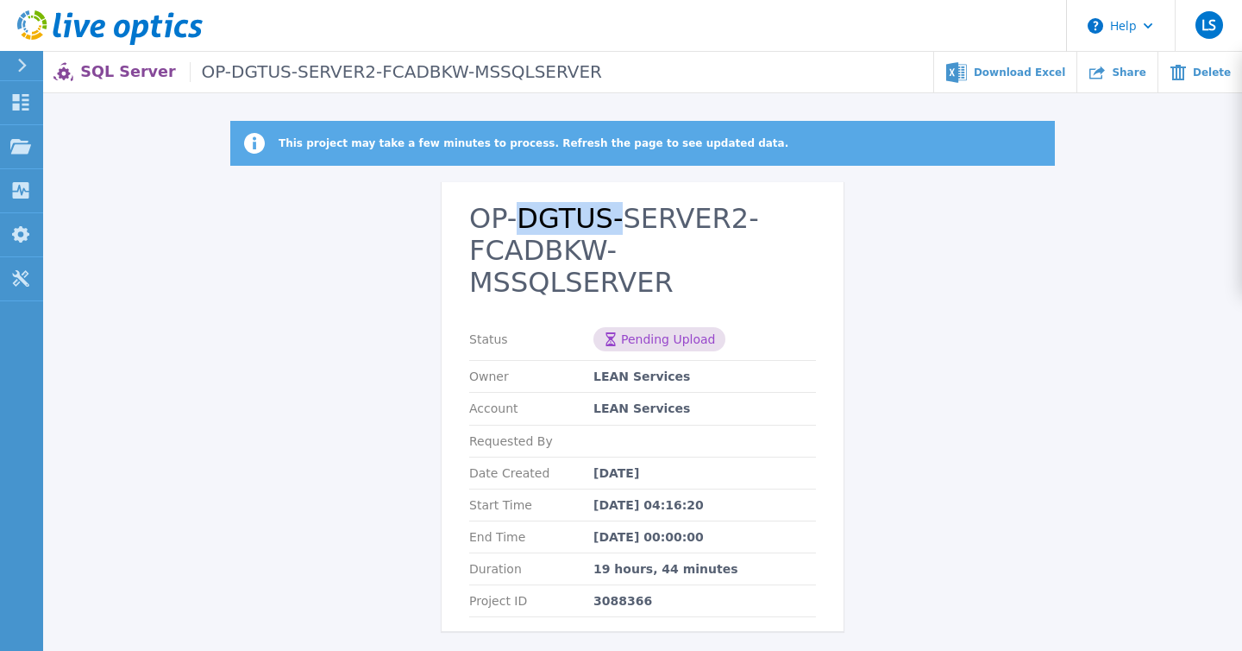 The width and height of the screenshot is (1242, 651). I want to click on span: Download Excel, so click(1020, 72).